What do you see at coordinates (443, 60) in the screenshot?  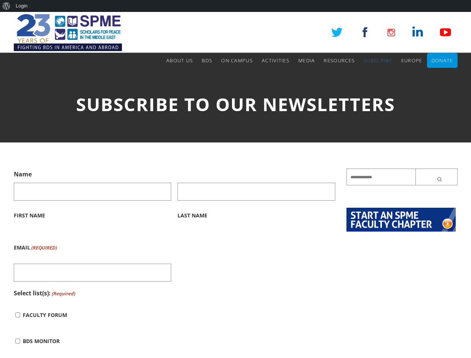 I see `a: Donate` at bounding box center [443, 60].